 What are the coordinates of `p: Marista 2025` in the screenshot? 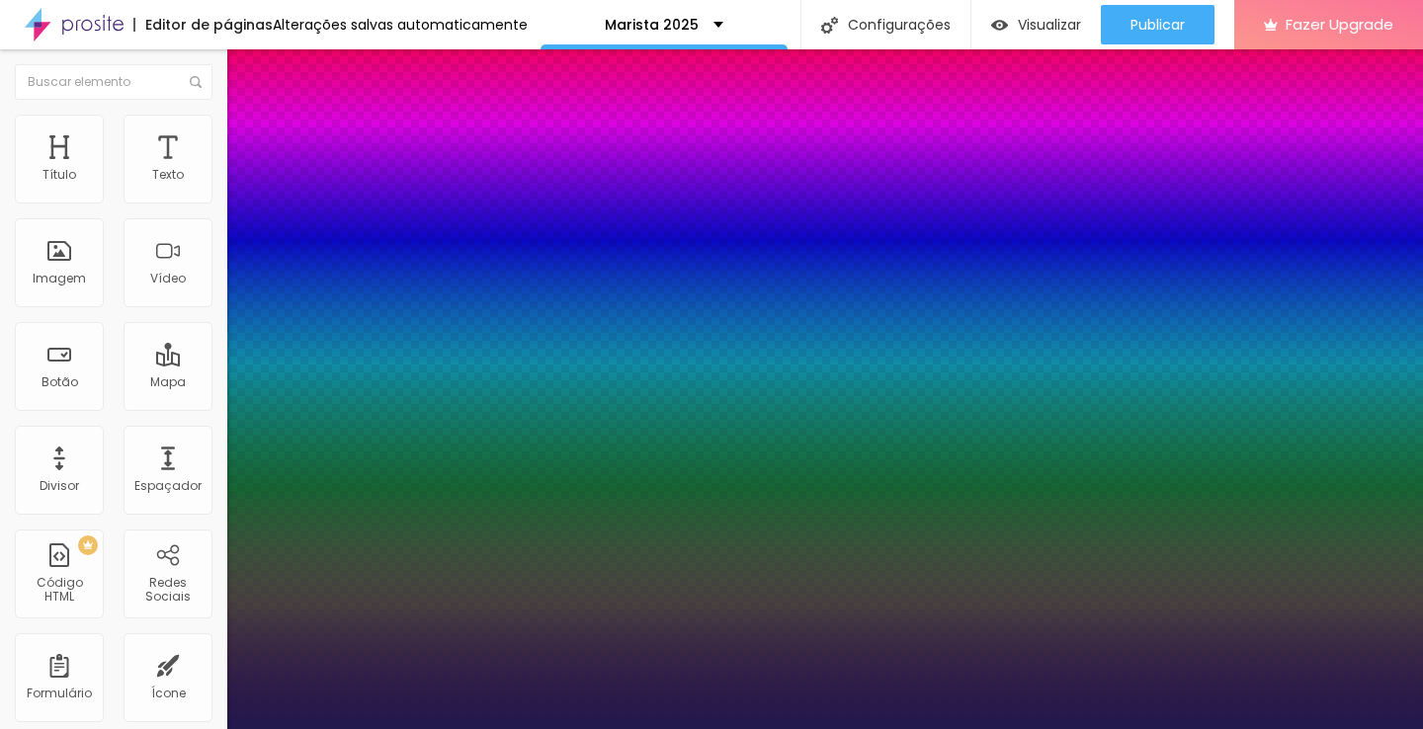 It's located at (651, 25).